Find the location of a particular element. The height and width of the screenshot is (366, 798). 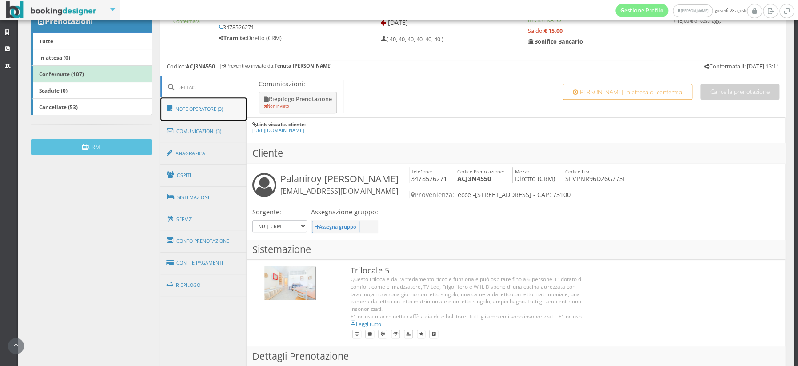

div: Questo trilocale dall'arredamento ricco e funzionale può ospitare fino a 6 persone. E' dotato di ... is located at coordinates (467, 301).